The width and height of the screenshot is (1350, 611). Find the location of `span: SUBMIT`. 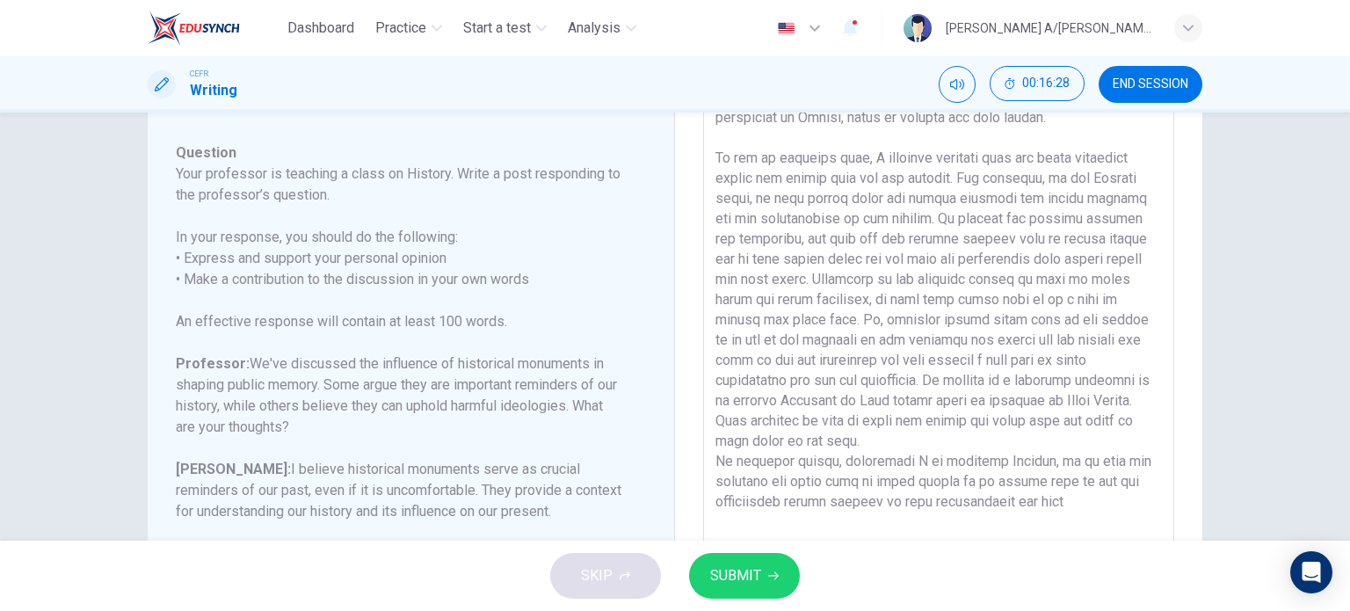

span: SUBMIT is located at coordinates (736, 576).